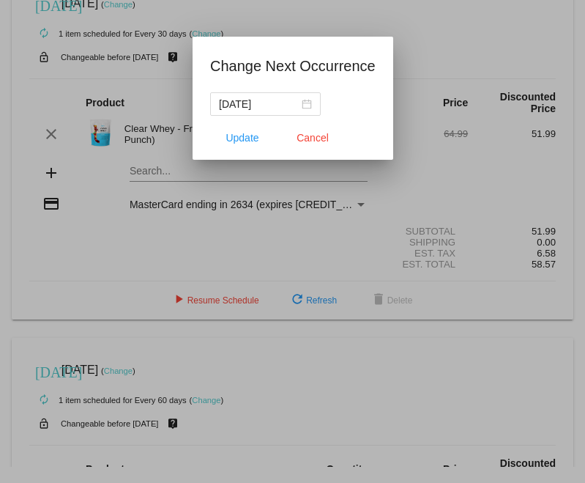 The width and height of the screenshot is (585, 483). Describe the element at coordinates (259, 104) in the screenshot. I see `input: Select date` at that location.